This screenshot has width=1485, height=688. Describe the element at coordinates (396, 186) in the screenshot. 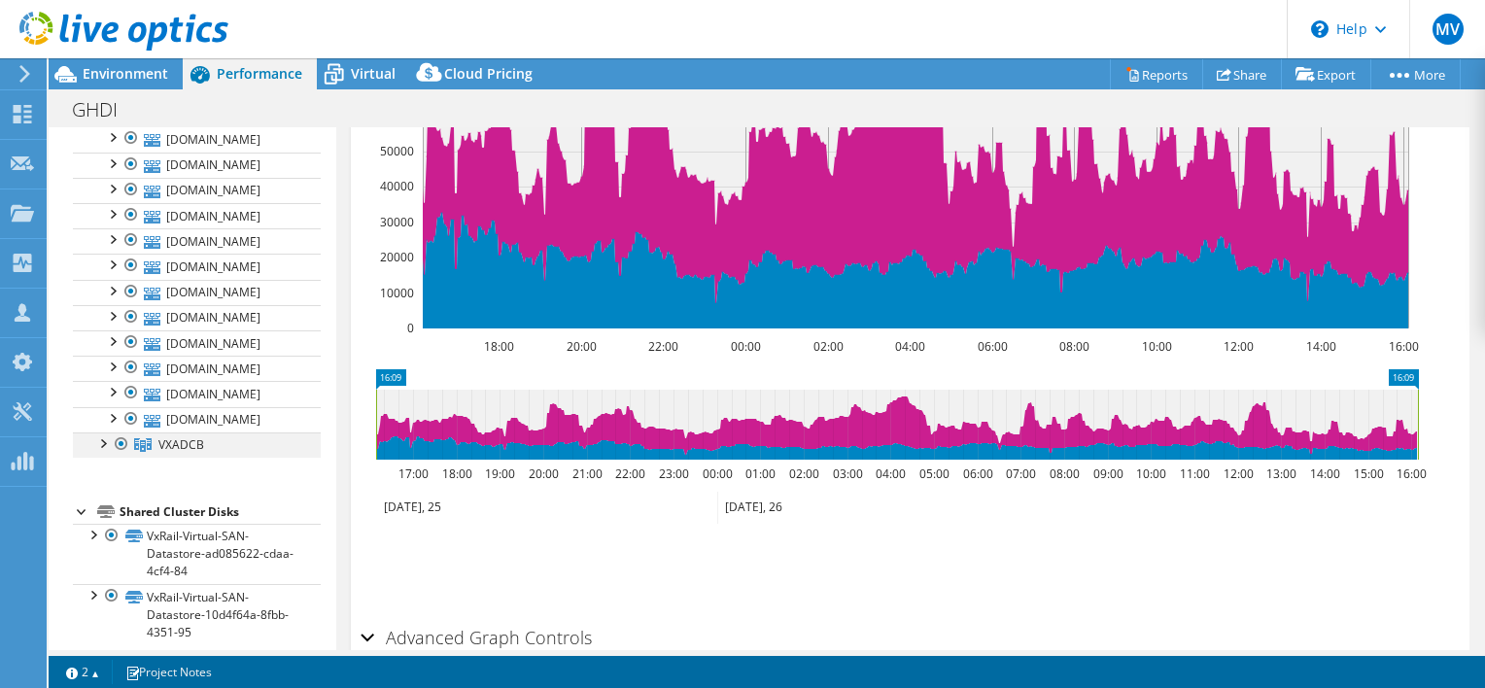

I see `text: 40000` at that location.